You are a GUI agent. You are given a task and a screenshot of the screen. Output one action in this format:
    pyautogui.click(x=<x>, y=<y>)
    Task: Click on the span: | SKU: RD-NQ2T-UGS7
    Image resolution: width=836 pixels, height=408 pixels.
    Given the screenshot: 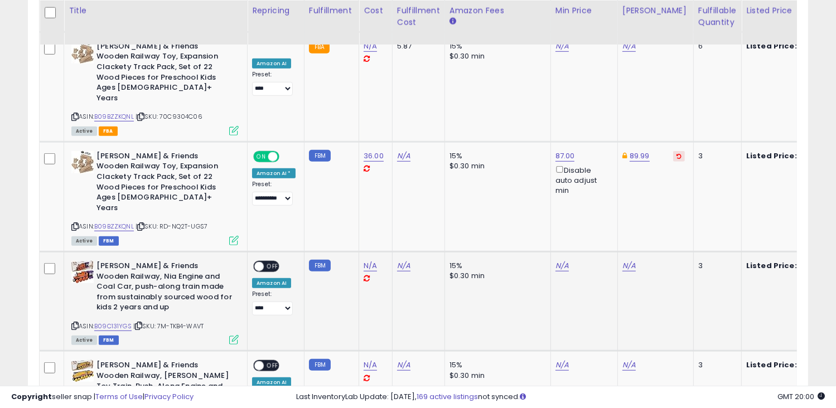 What is the action you would take?
    pyautogui.click(x=171, y=226)
    